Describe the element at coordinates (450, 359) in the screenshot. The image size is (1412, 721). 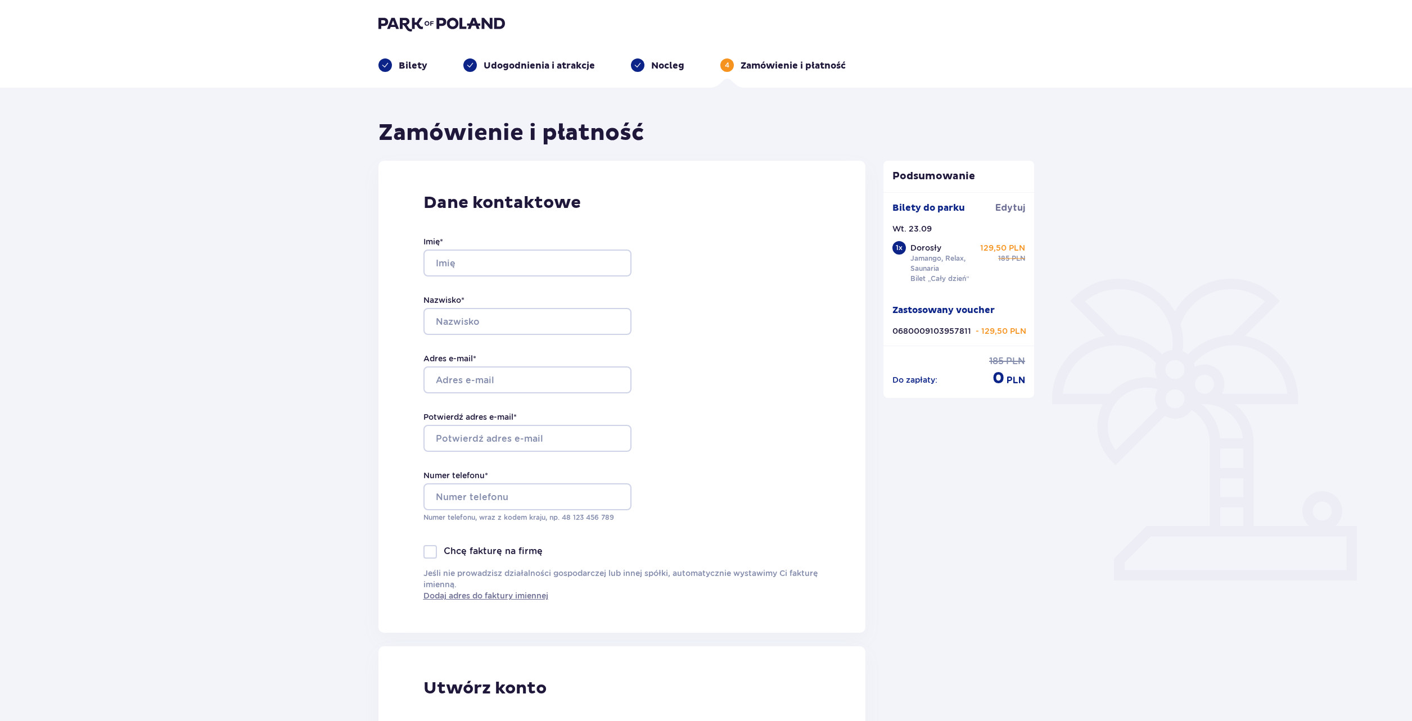
I see `label: Adres e-mail *` at that location.